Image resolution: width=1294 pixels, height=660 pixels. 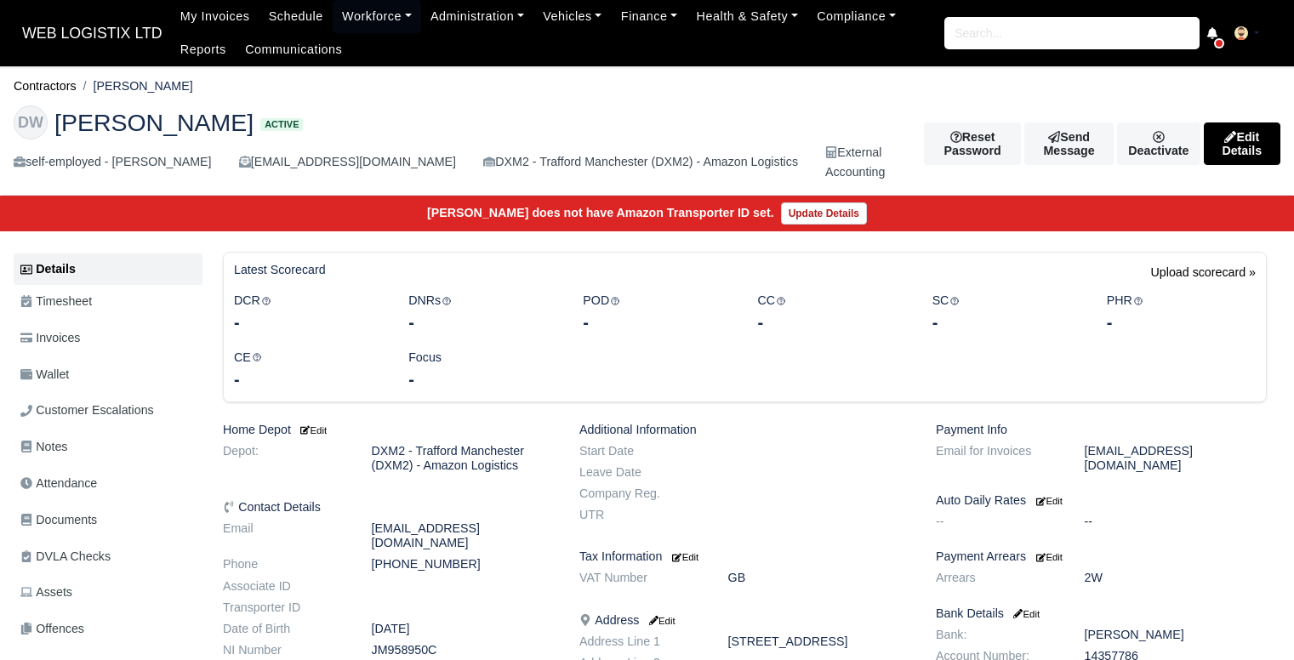 I want to click on a: WEB LOGISTIX LTD, so click(x=92, y=33).